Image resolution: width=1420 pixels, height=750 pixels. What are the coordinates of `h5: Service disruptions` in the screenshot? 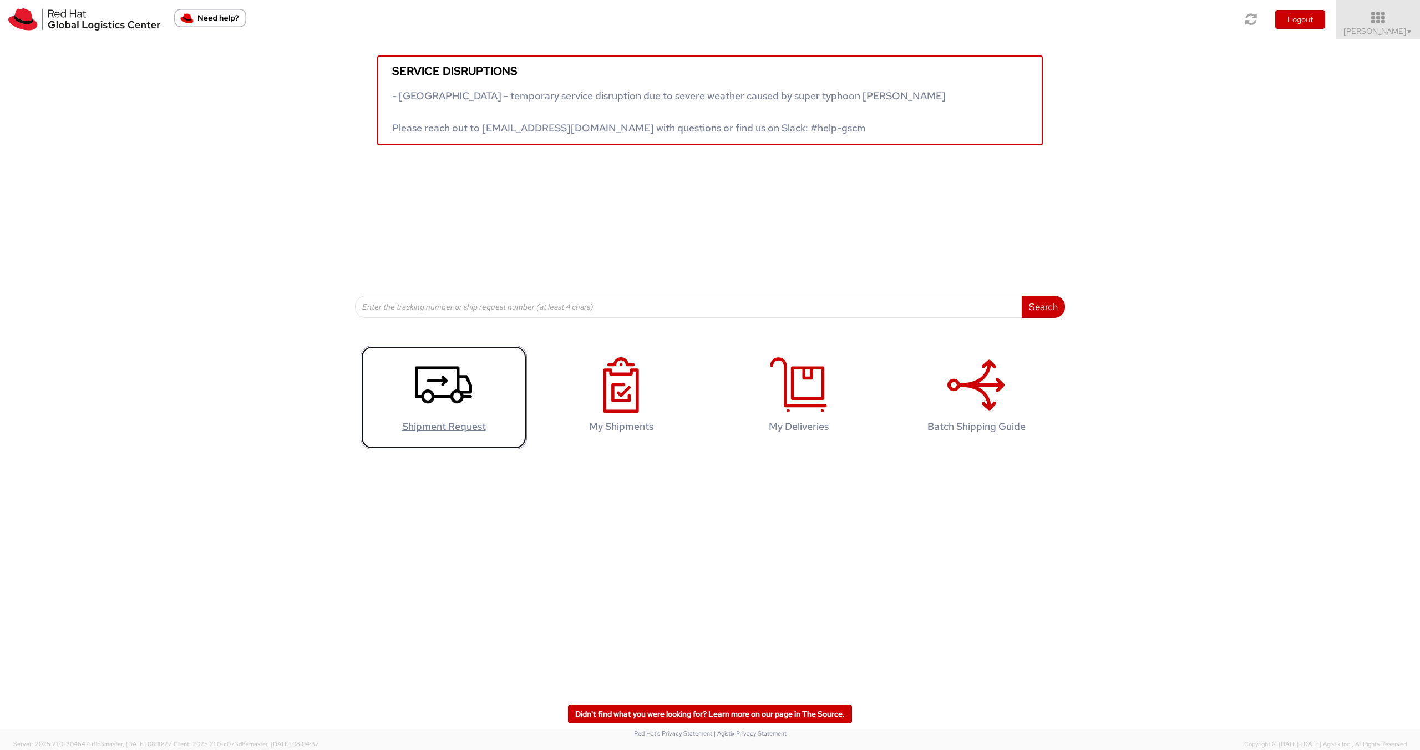 It's located at (710, 71).